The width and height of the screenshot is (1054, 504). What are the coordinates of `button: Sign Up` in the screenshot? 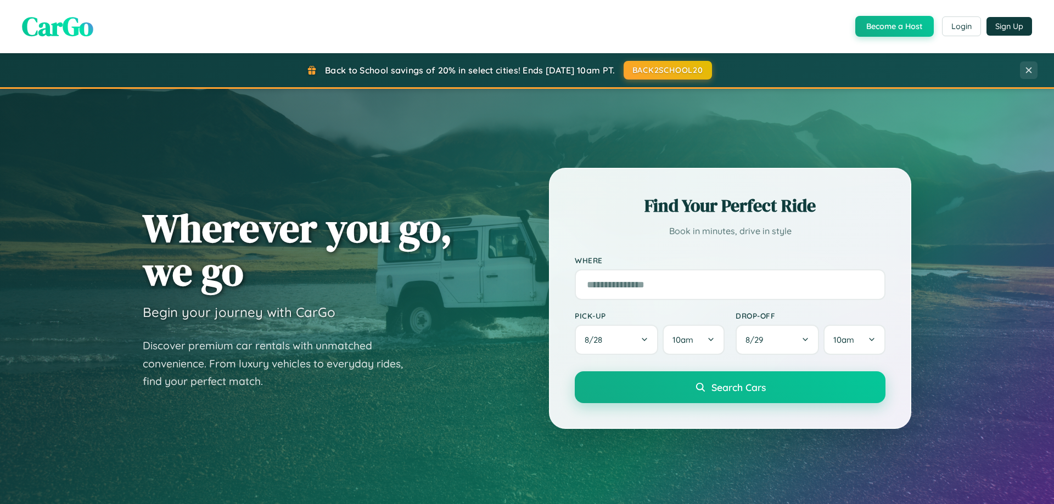 It's located at (1009, 26).